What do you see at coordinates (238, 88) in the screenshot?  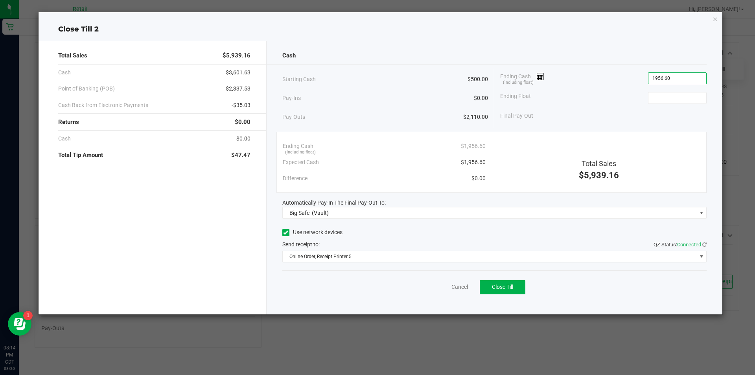 I see `span: $2,337.53` at bounding box center [238, 88].